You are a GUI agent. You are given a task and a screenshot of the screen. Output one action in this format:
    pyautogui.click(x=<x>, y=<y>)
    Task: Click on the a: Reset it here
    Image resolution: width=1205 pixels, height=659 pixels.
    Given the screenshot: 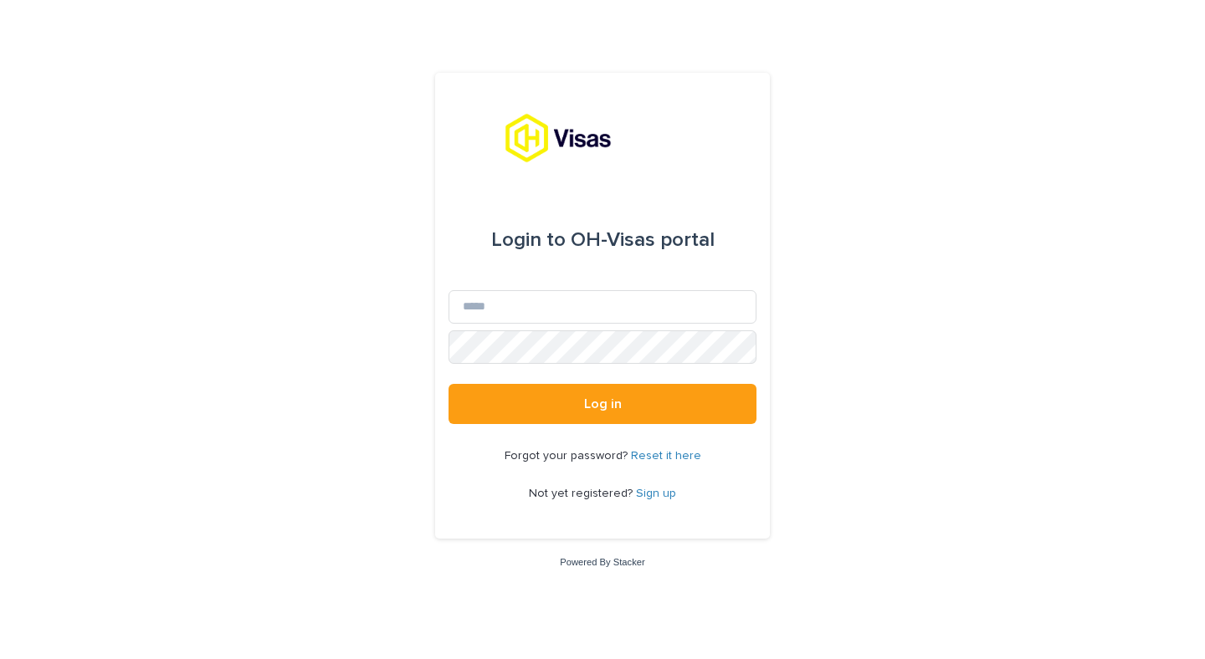 What is the action you would take?
    pyautogui.click(x=666, y=456)
    